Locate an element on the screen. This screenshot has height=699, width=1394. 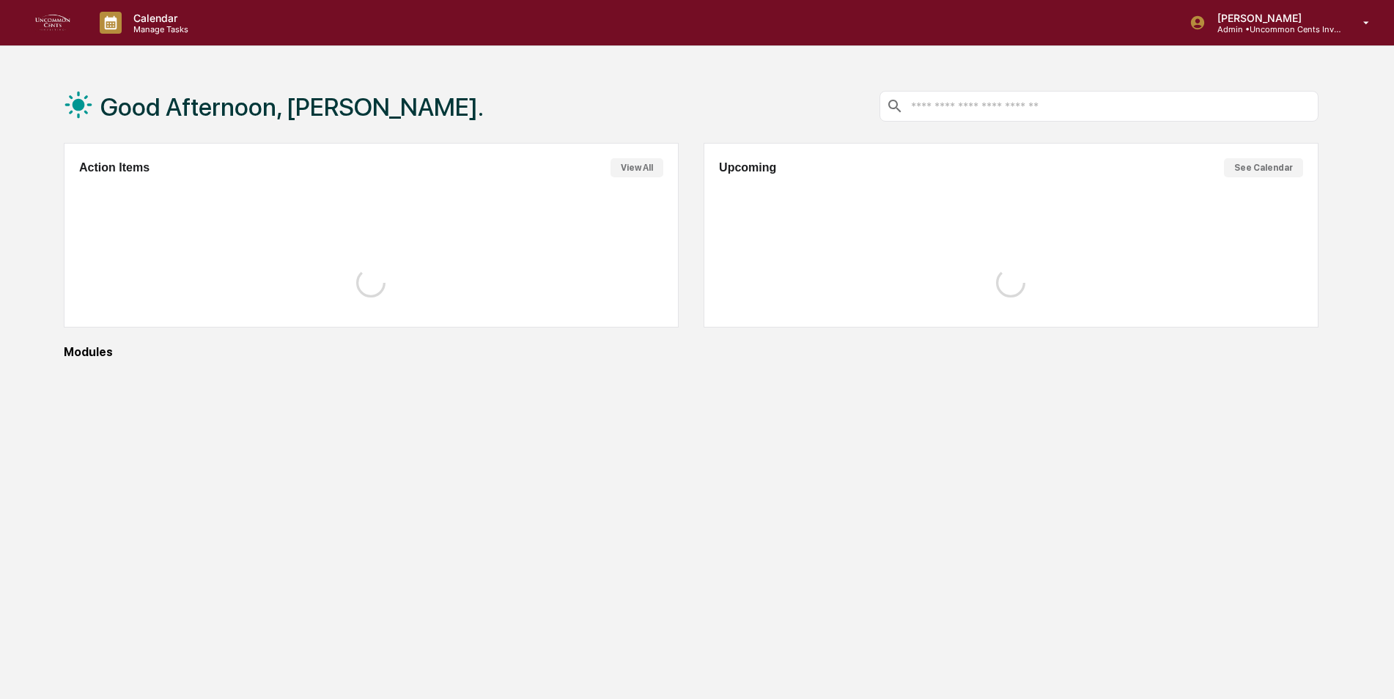
div: Modules is located at coordinates (691, 352).